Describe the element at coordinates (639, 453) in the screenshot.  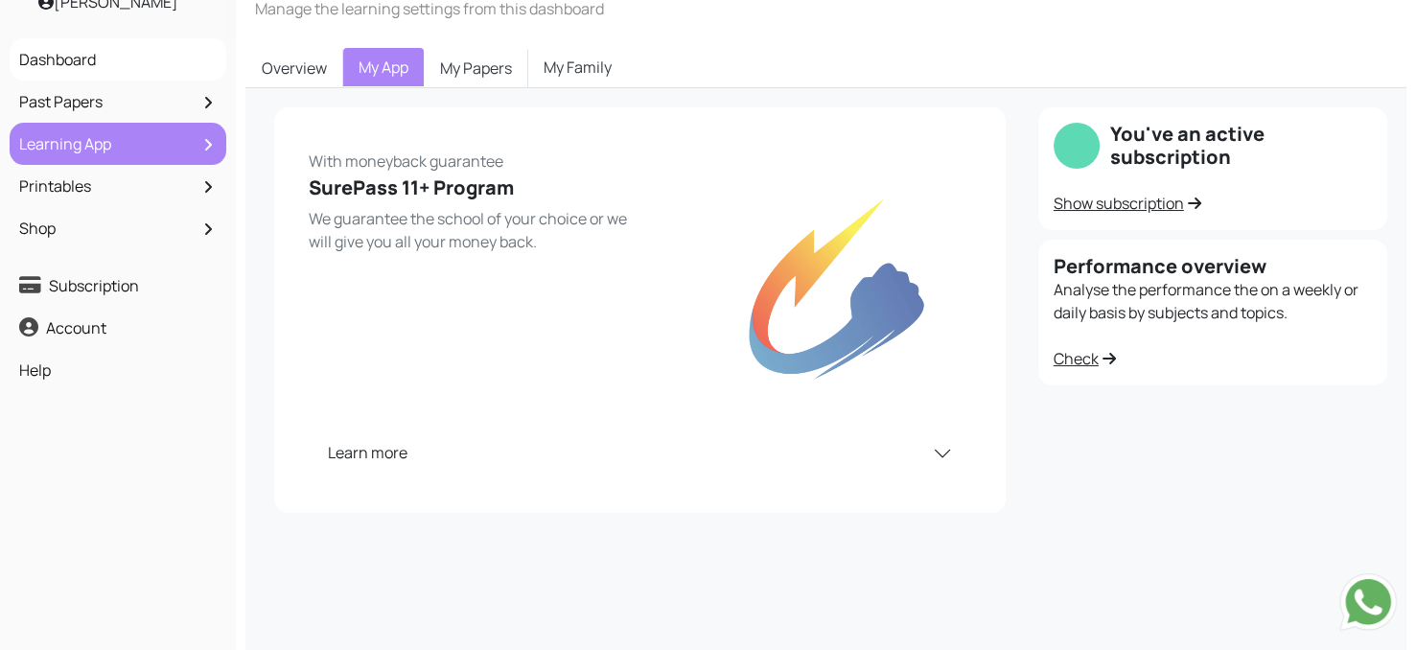
I see `button: Learn more` at that location.